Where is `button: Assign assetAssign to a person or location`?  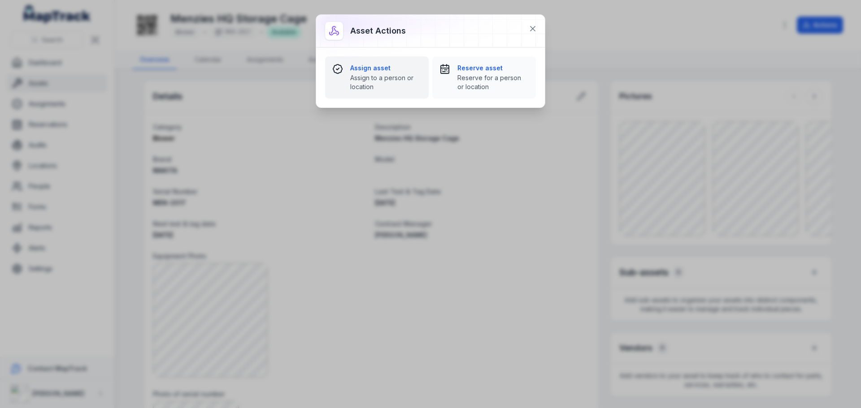 button: Assign assetAssign to a person or location is located at coordinates (377, 78).